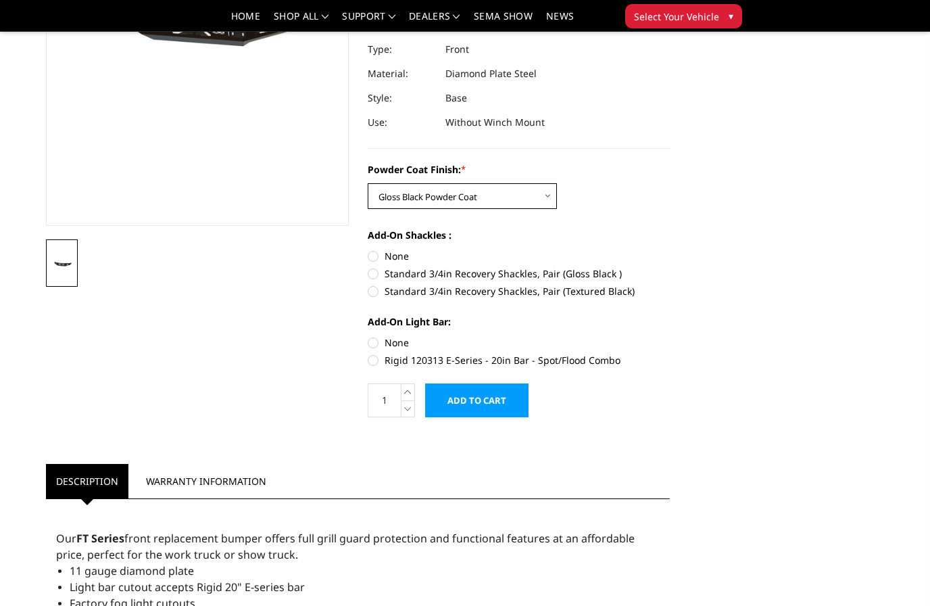 The width and height of the screenshot is (930, 606). Describe the element at coordinates (677, 16) in the screenshot. I see `span: Select Your Vehicle` at that location.